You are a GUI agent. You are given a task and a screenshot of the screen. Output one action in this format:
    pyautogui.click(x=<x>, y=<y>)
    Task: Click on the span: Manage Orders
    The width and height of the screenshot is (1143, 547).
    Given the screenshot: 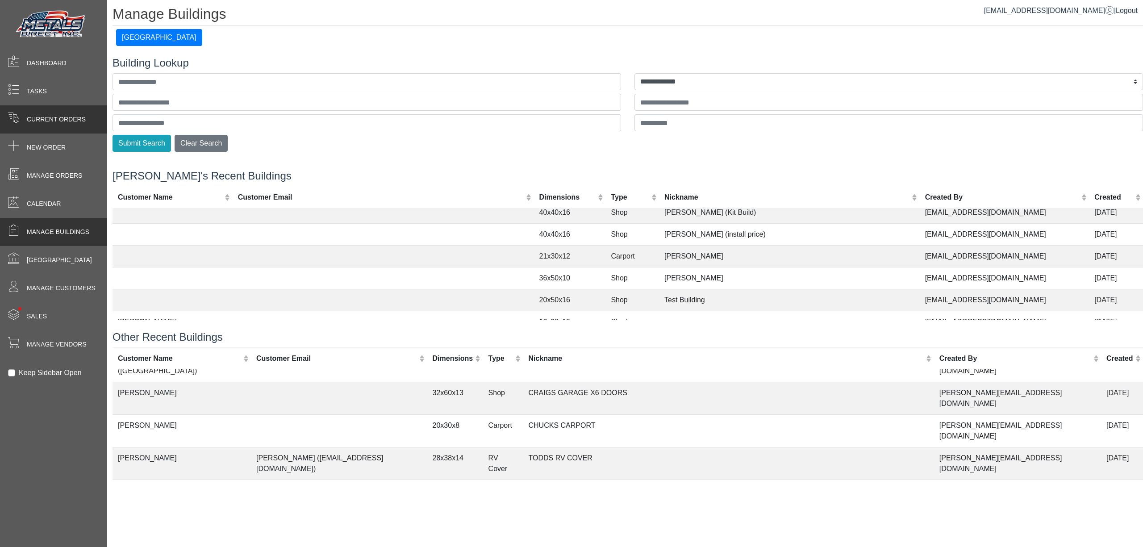 What is the action you would take?
    pyautogui.click(x=54, y=175)
    